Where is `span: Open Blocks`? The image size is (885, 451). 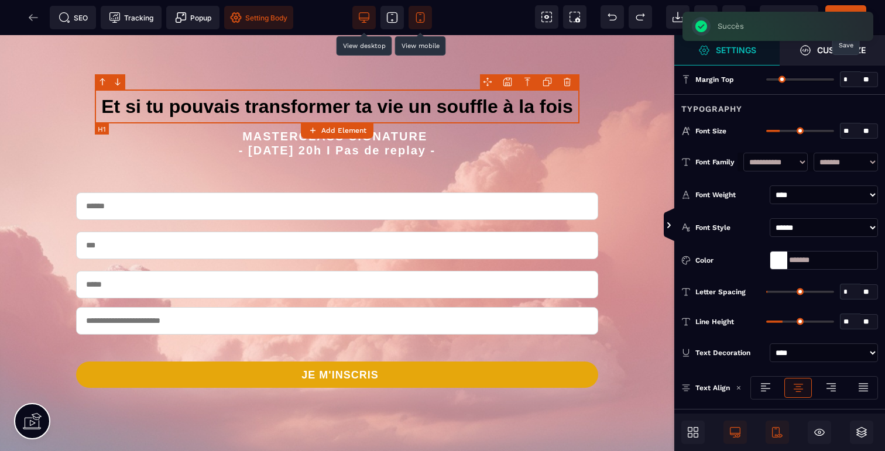
span: Open Blocks is located at coordinates (693, 433).